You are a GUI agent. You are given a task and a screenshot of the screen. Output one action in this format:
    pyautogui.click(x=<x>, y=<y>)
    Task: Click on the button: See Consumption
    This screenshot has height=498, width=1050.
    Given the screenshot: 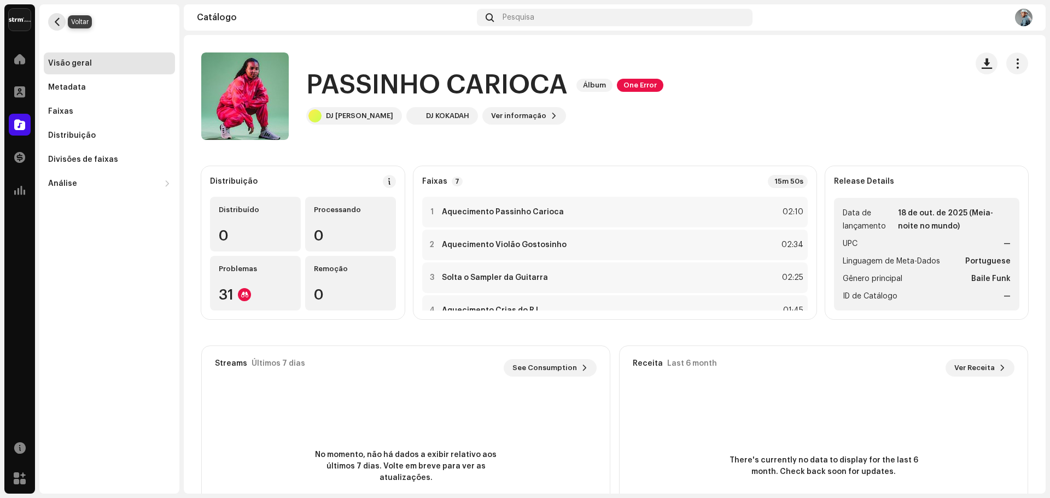 What is the action you would take?
    pyautogui.click(x=550, y=368)
    